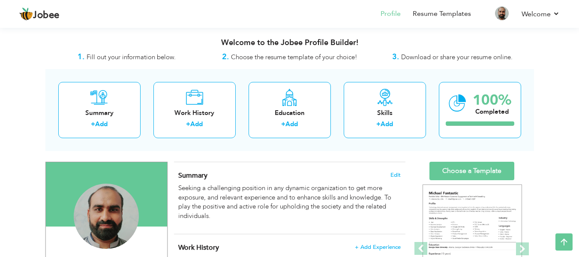  Describe the element at coordinates (442, 14) in the screenshot. I see `a: Resume Templates` at that location.